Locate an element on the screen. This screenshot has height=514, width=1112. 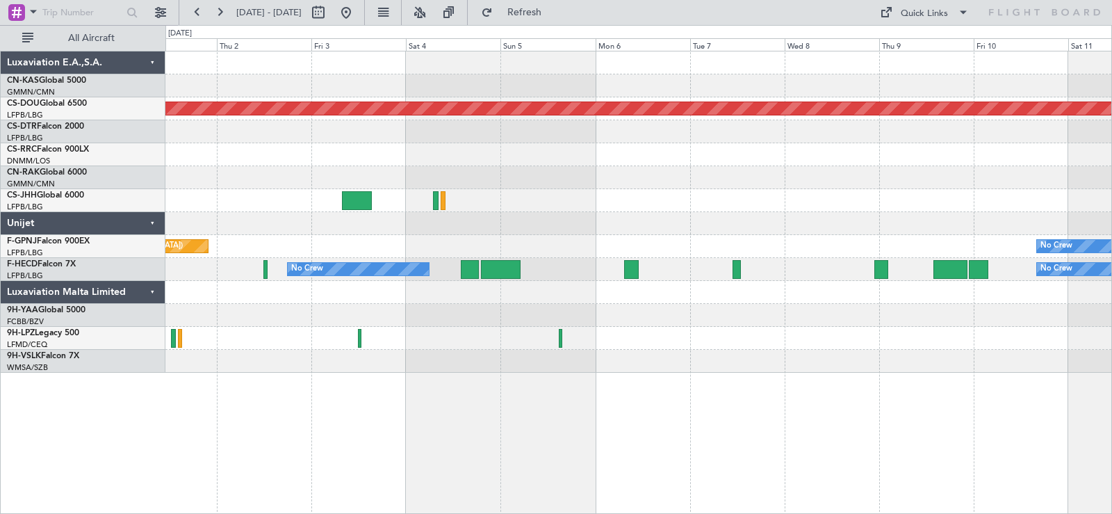
a: CN-RAKGlobal 6000 is located at coordinates (47, 172).